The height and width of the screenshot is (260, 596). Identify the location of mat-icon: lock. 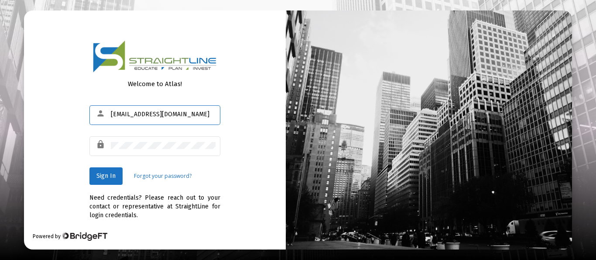
(101, 145).